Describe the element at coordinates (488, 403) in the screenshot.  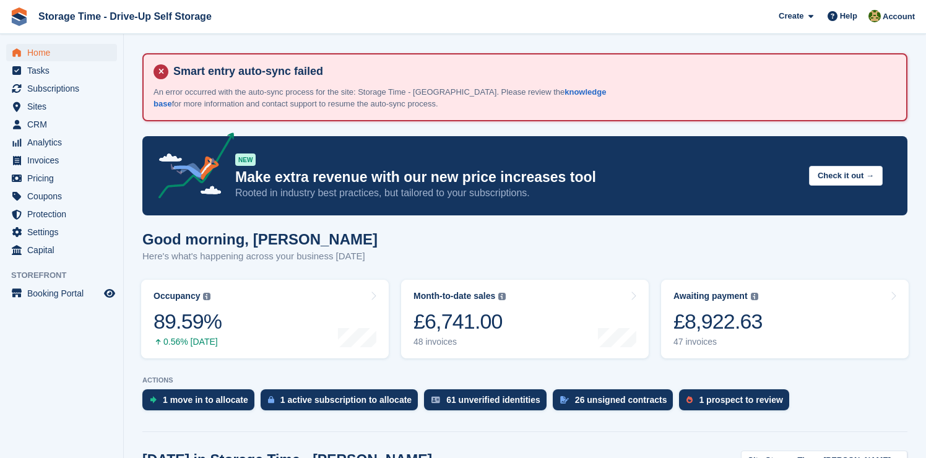
I see `a: 61 unverified identities` at that location.